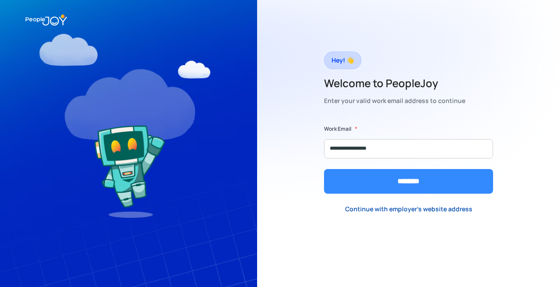 Image resolution: width=560 pixels, height=287 pixels. Describe the element at coordinates (395, 101) in the screenshot. I see `div: Enter your valid work email address to continue` at that location.